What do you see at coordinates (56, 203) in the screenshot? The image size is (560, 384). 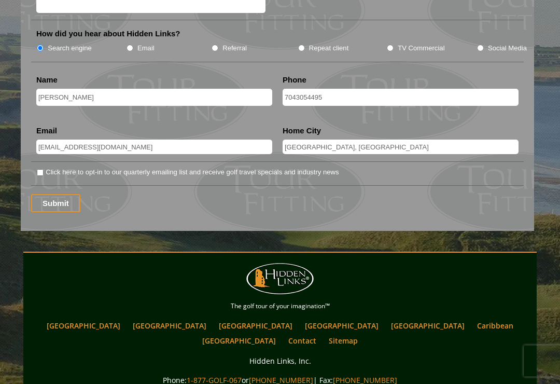 I see `input: Submit` at bounding box center [56, 203].